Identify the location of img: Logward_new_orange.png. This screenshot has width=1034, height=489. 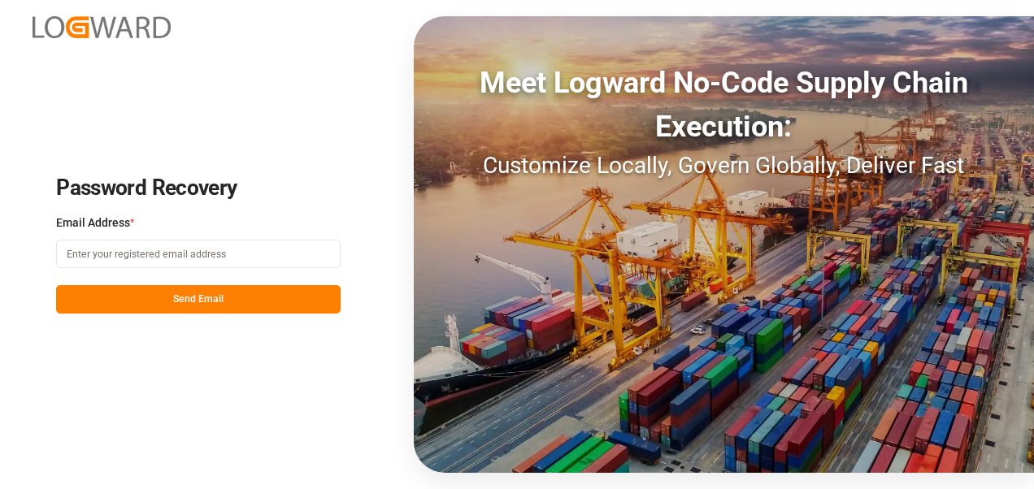
(102, 27).